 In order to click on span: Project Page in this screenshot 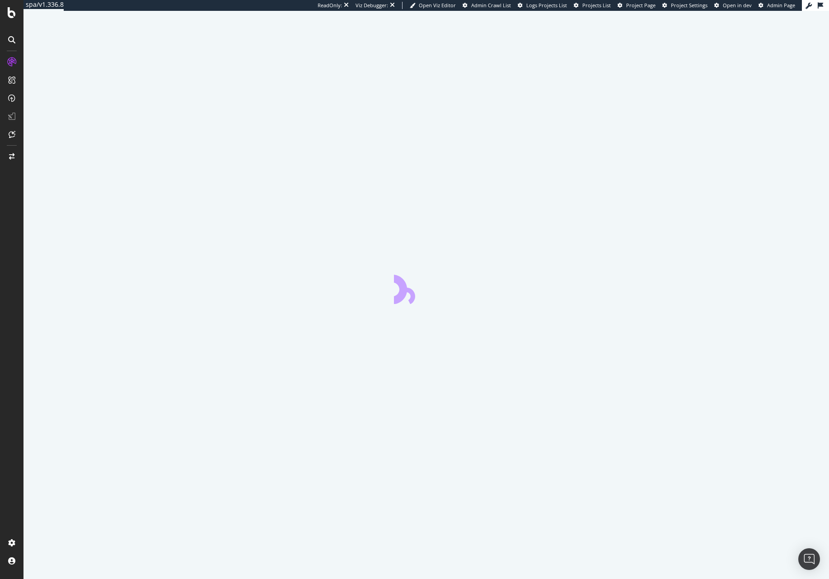, I will do `click(641, 5)`.